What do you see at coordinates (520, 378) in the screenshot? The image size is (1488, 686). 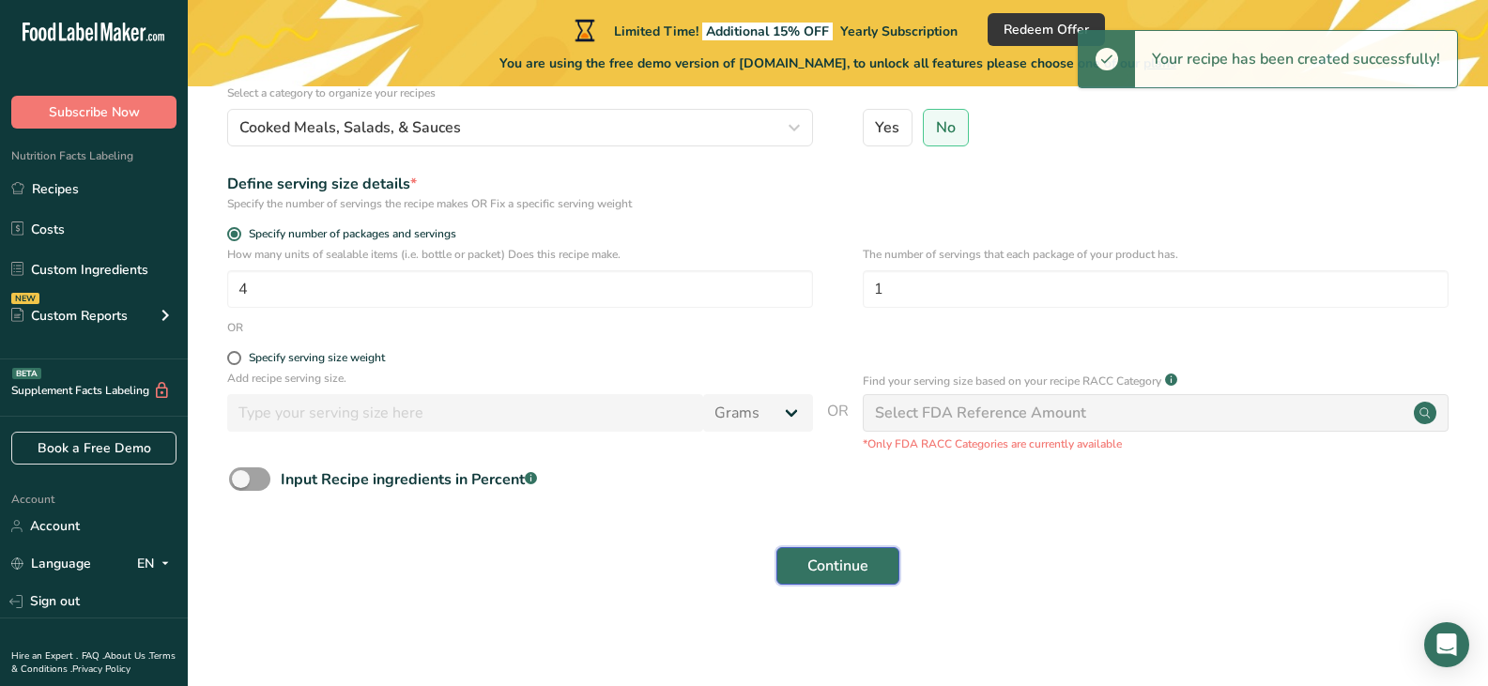 I see `p: Add recipe serving size.` at bounding box center [520, 378].